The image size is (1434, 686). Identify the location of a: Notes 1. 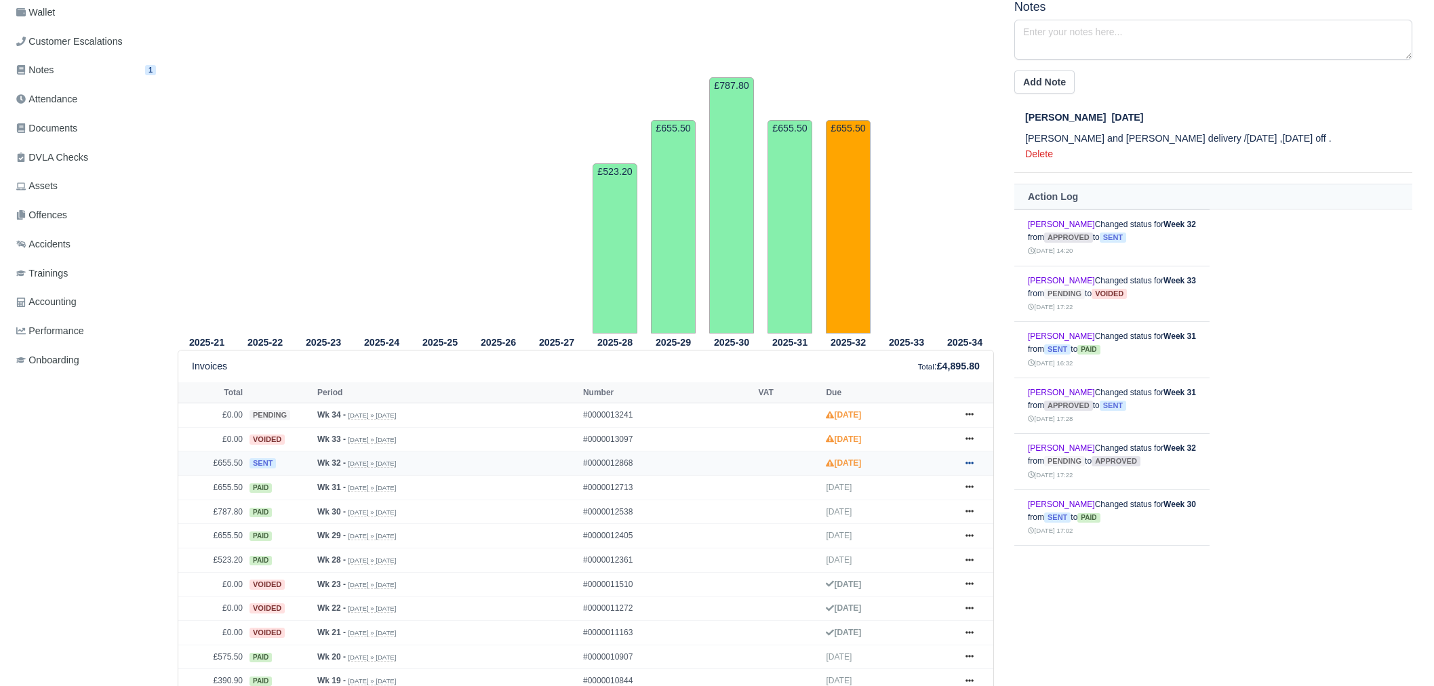
(86, 70).